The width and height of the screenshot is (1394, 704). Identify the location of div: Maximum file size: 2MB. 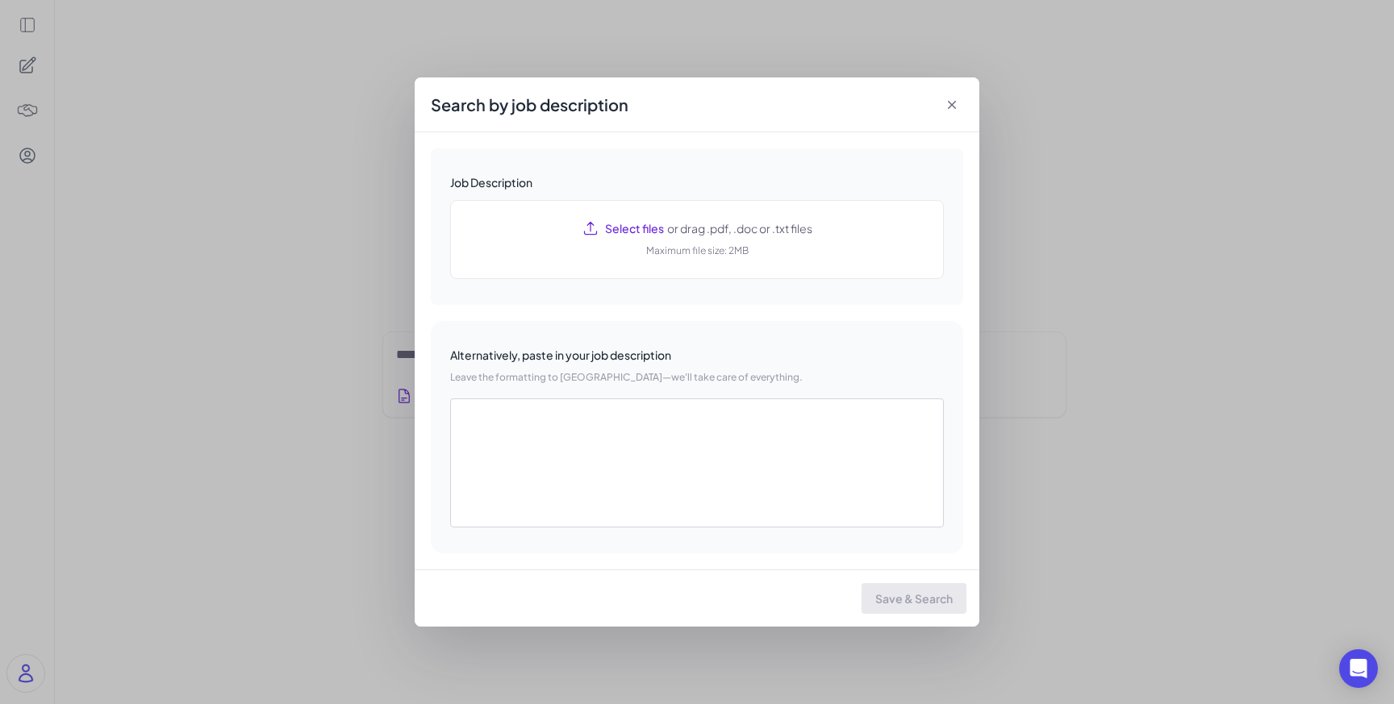
(697, 251).